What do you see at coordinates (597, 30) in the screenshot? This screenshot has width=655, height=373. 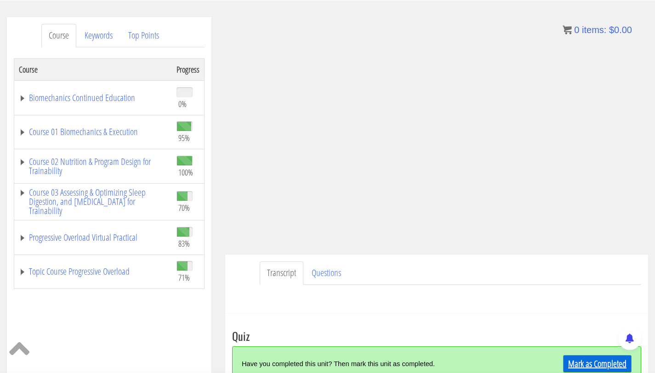 I see `a: 0 items: $0.00` at bounding box center [597, 30].